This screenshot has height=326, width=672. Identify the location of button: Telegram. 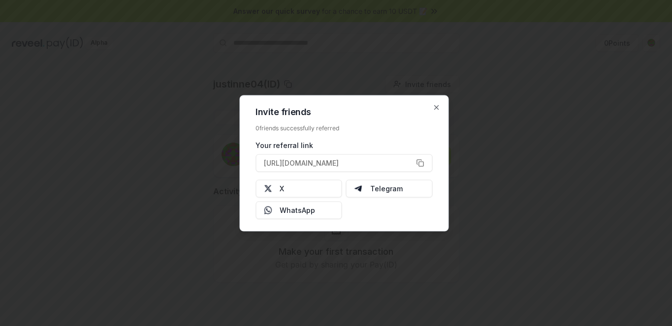
(389, 189).